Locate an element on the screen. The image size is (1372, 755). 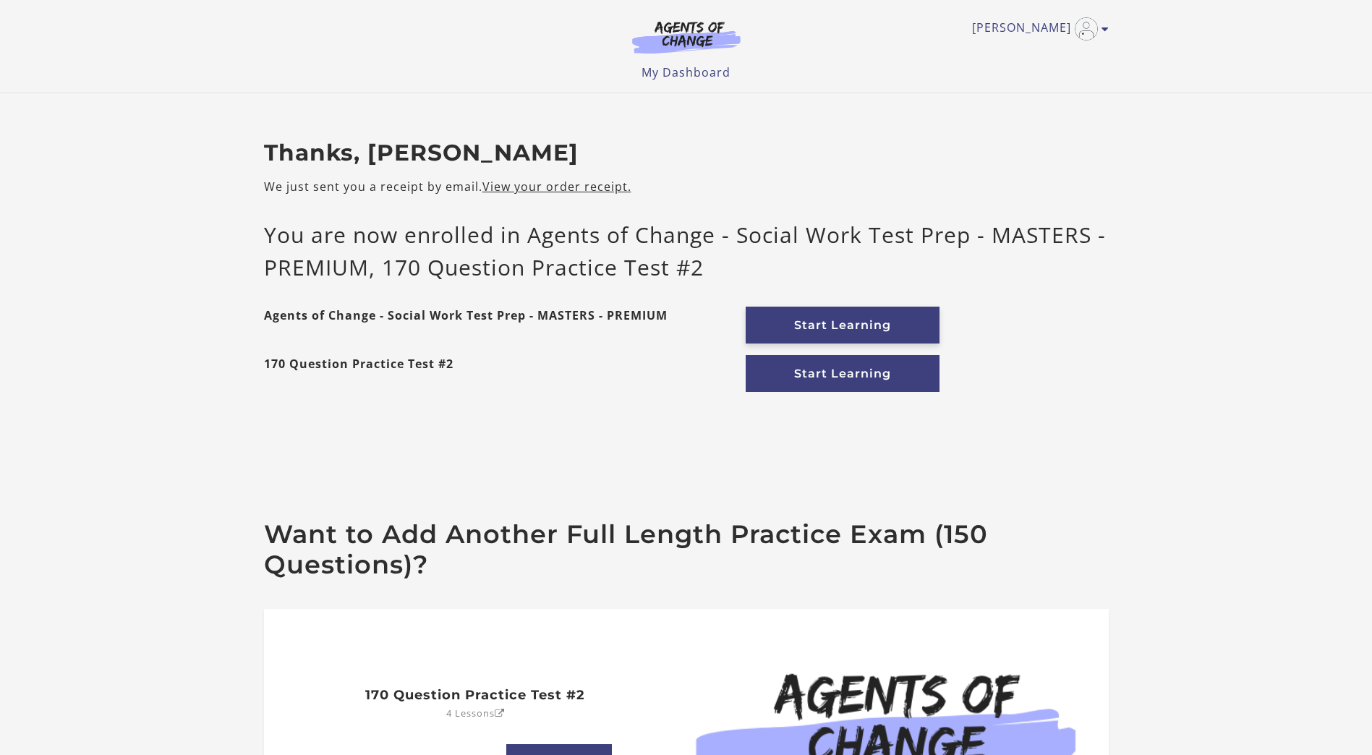
h2: Want to Add Another Full Length Practice Exam (150 Questions)? is located at coordinates (686, 550).